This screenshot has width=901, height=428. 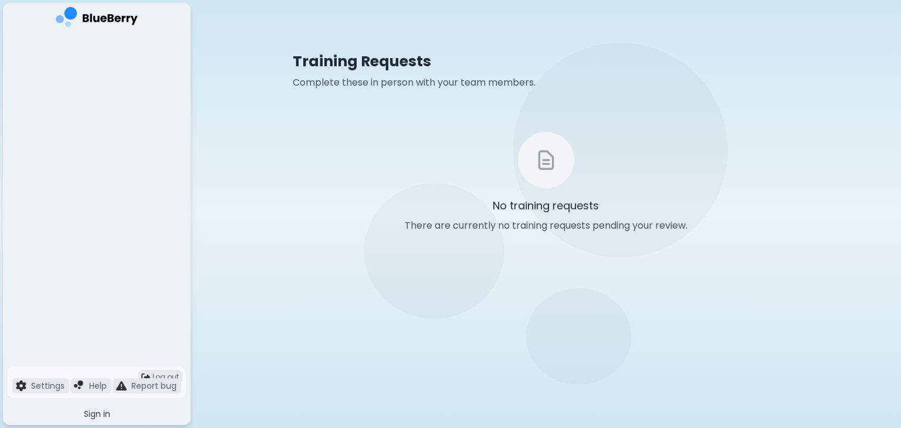 What do you see at coordinates (546, 206) in the screenshot?
I see `h3: No training requests` at bounding box center [546, 206].